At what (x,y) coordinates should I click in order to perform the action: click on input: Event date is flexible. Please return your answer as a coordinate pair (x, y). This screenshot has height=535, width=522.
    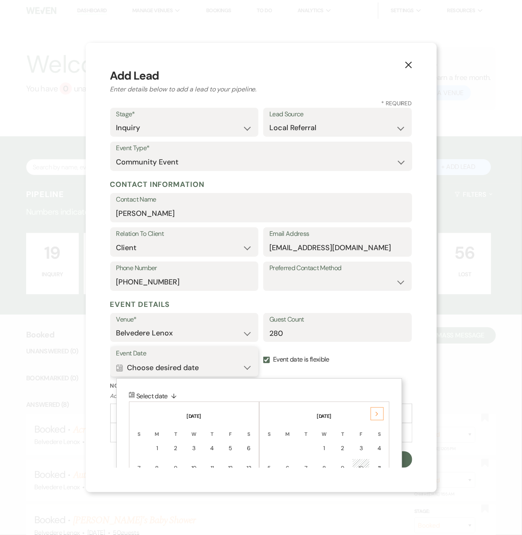
    Looking at the image, I should click on (267, 360).